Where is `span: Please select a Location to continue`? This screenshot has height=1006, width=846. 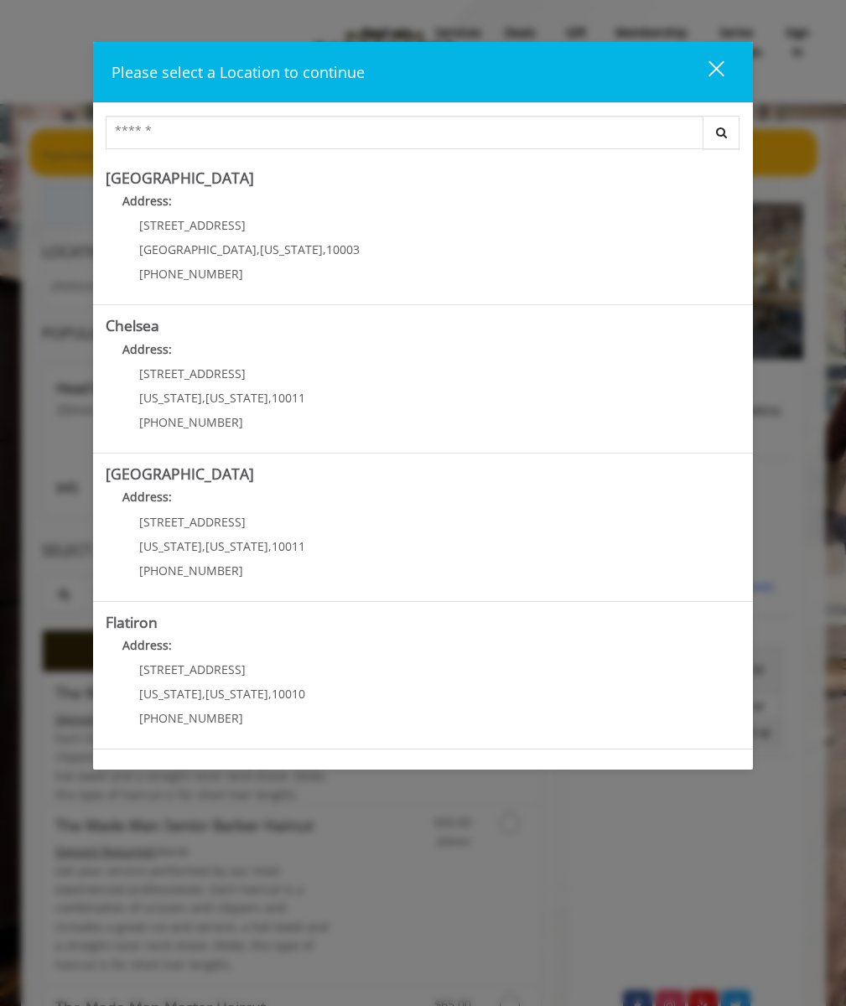 span: Please select a Location to continue is located at coordinates (238, 72).